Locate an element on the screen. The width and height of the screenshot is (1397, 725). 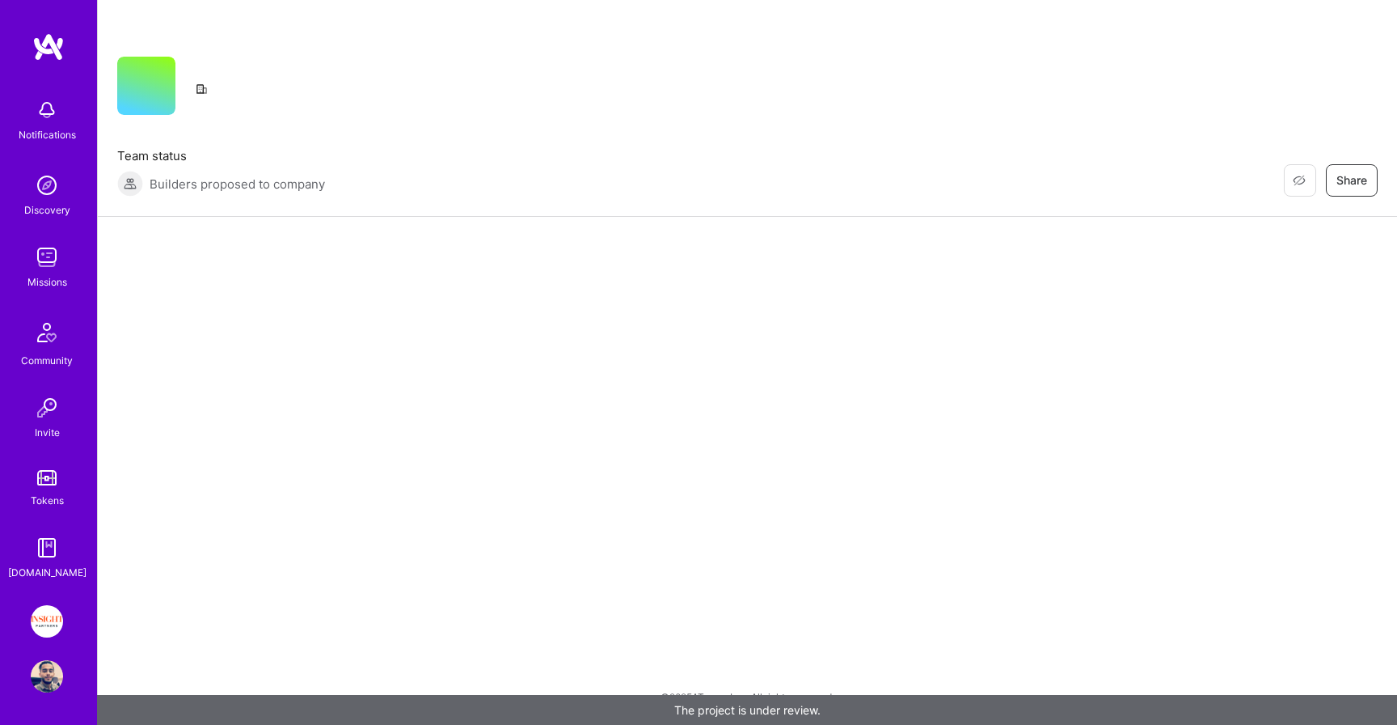
img: Builders proposed to company is located at coordinates (130, 184).